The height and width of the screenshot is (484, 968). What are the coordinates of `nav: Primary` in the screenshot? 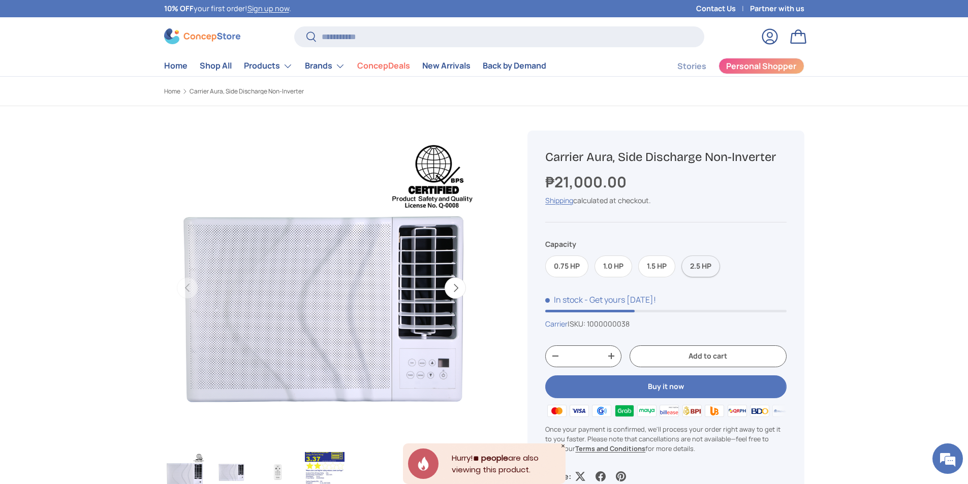 It's located at (355, 66).